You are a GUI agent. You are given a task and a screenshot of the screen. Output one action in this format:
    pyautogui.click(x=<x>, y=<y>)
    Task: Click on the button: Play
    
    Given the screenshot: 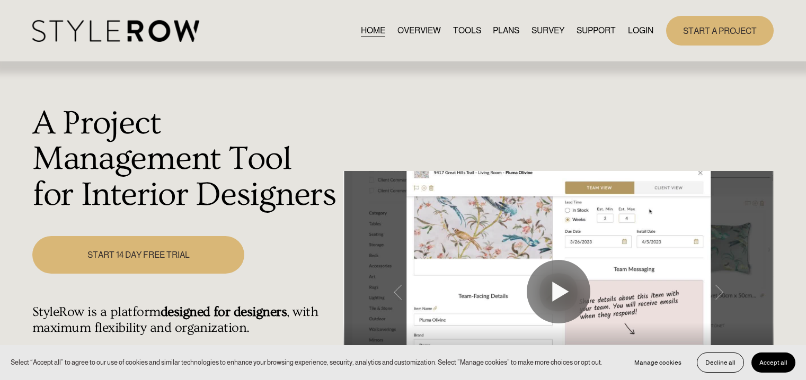 What is the action you would take?
    pyautogui.click(x=558, y=292)
    